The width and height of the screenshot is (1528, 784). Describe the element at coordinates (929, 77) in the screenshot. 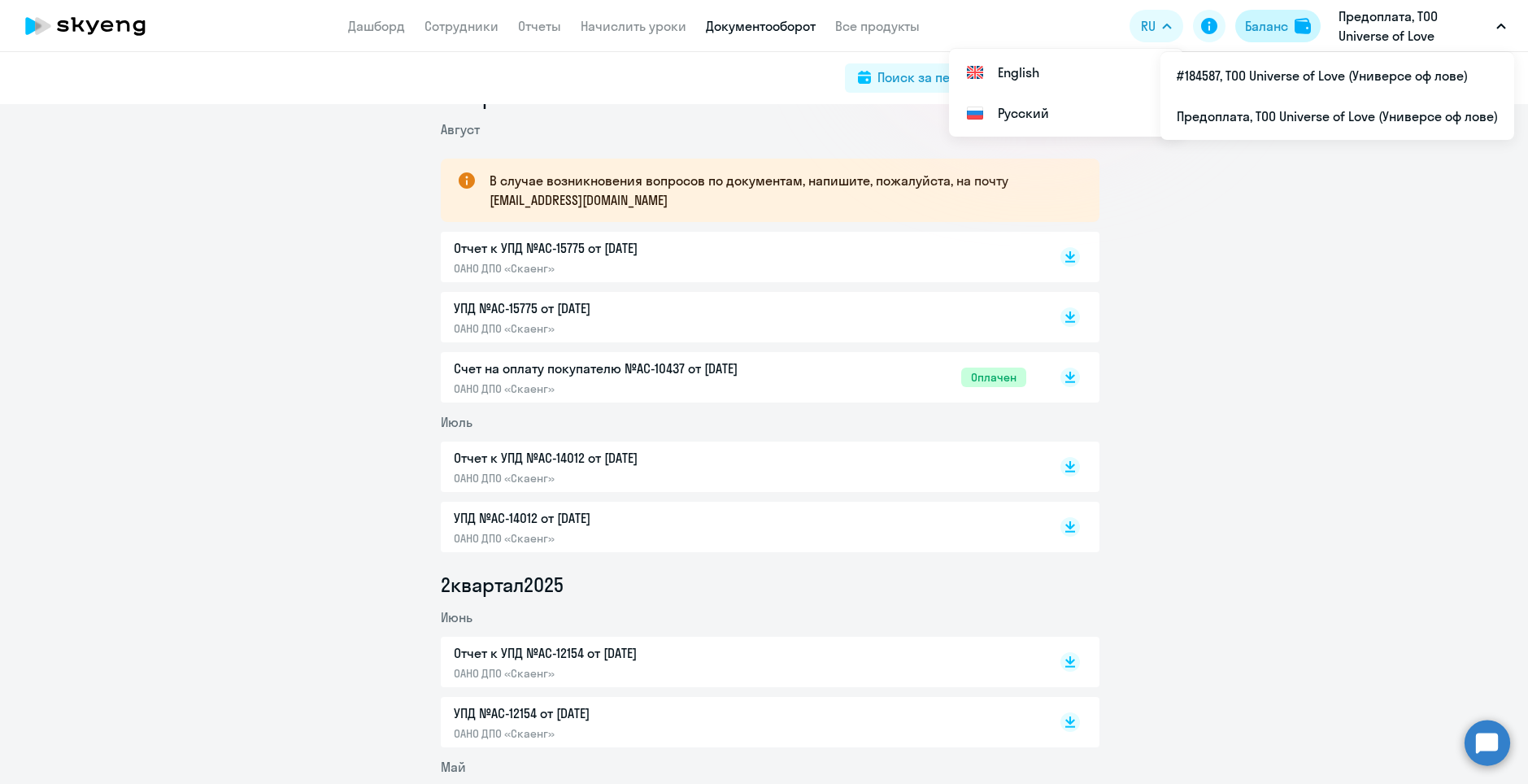

I see `div: Поиск за период` at that location.